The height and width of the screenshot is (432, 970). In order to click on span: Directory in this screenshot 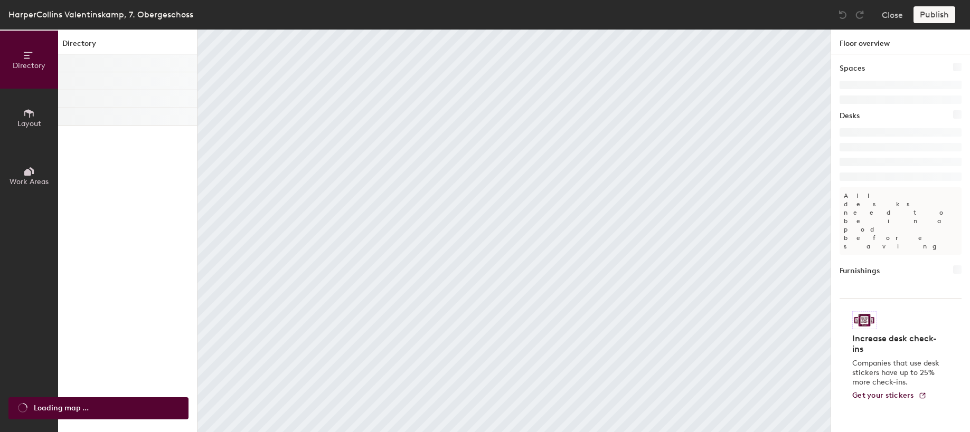, I will do `click(29, 65)`.